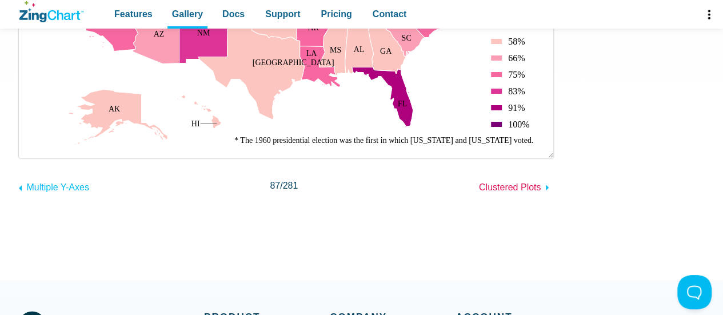  What do you see at coordinates (510, 187) in the screenshot?
I see `span: Clustered Plots` at bounding box center [510, 187].